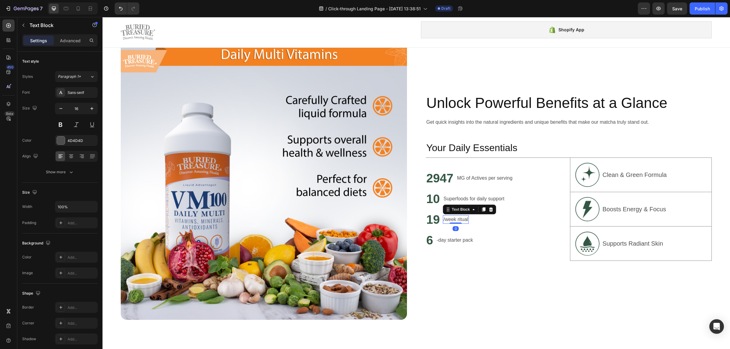 This screenshot has height=349, width=730. I want to click on p: Unlock Powerful Benefits at a Glance, so click(466, 86).